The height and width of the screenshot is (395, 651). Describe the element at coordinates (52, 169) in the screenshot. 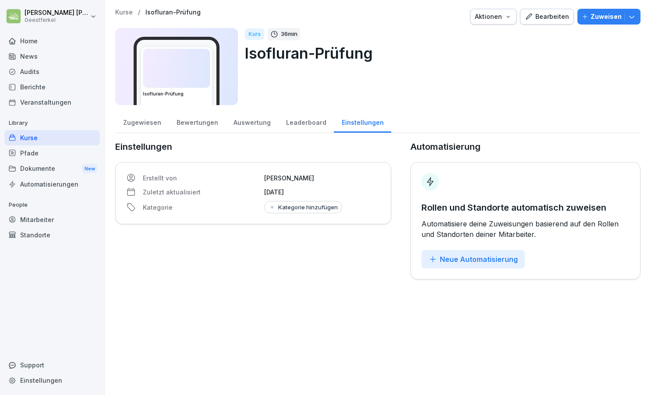

I see `a: DokumenteNew` at that location.